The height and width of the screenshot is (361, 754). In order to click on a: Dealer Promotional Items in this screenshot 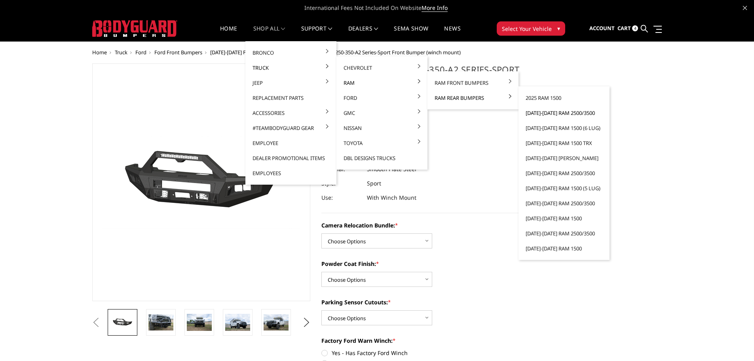, I will do `click(291, 158)`.